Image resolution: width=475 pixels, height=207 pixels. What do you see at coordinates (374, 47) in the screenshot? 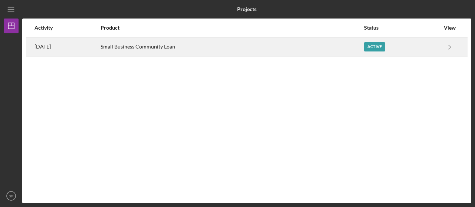
I see `div: Active` at bounding box center [374, 47].